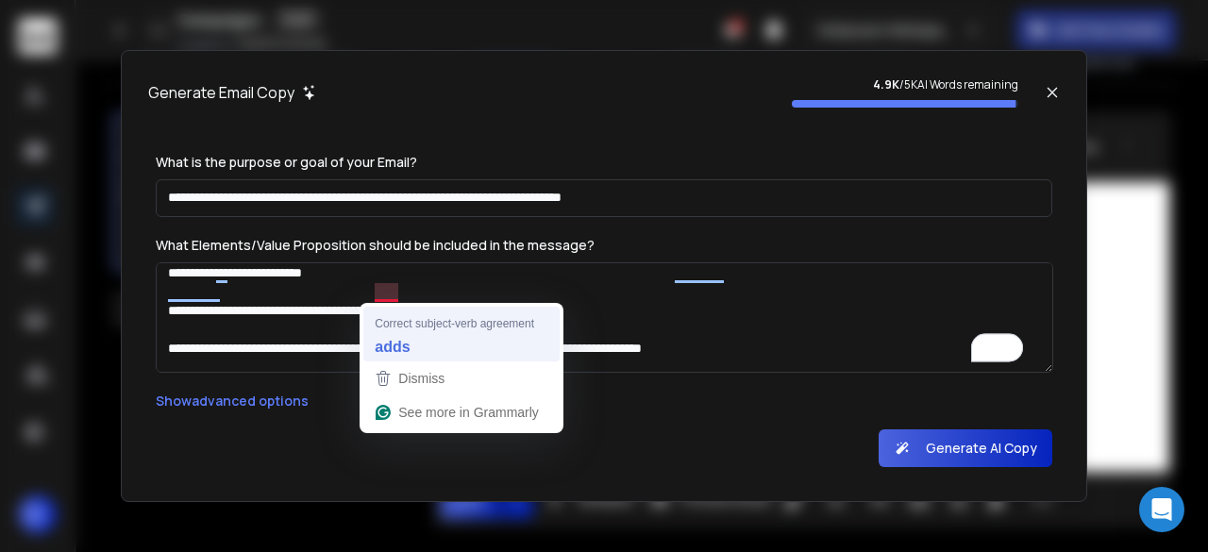  Describe the element at coordinates (604, 401) in the screenshot. I see `p: Show advanced options` at that location.